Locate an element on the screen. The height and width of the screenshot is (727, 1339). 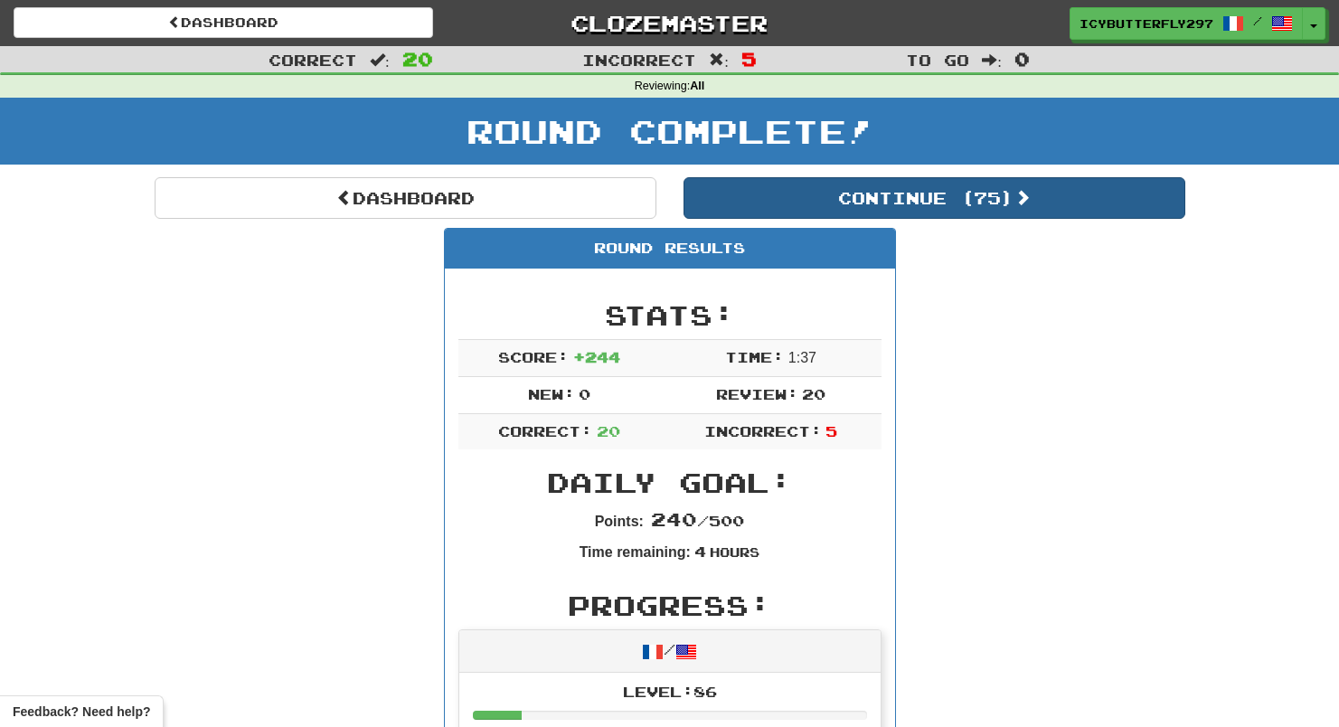
strong: Time remaining: is located at coordinates (634, 551).